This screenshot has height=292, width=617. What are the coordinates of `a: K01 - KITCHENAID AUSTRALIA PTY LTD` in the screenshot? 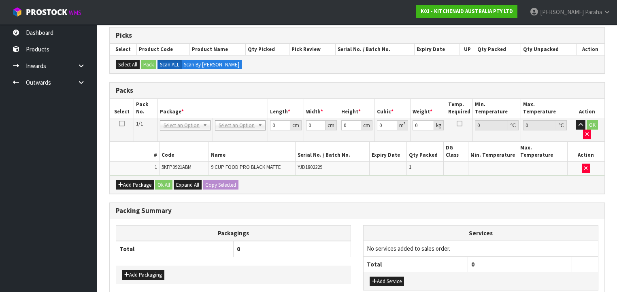 It's located at (466, 11).